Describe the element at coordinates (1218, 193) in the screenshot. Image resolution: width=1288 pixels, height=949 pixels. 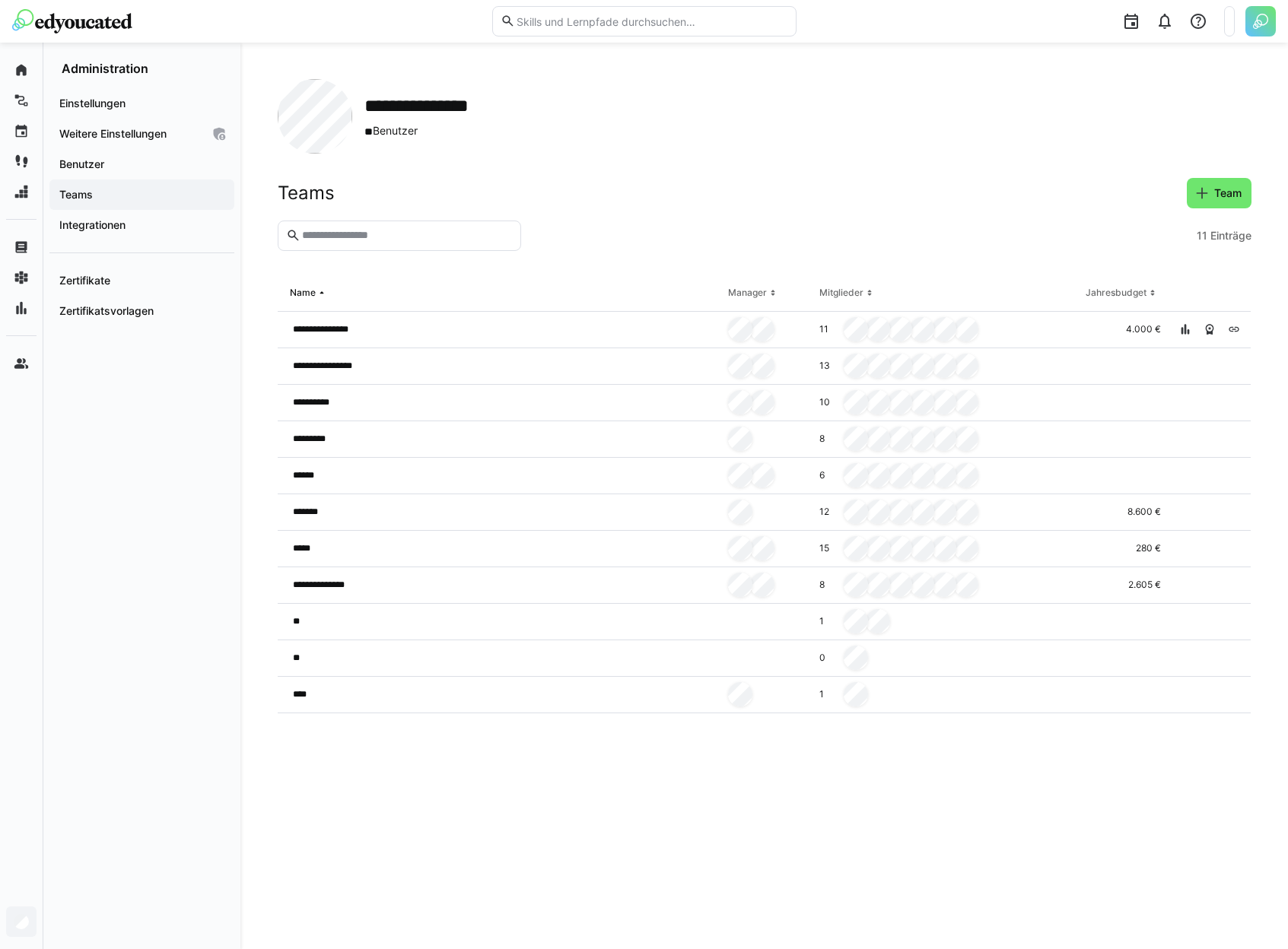
I see `button: Team` at that location.